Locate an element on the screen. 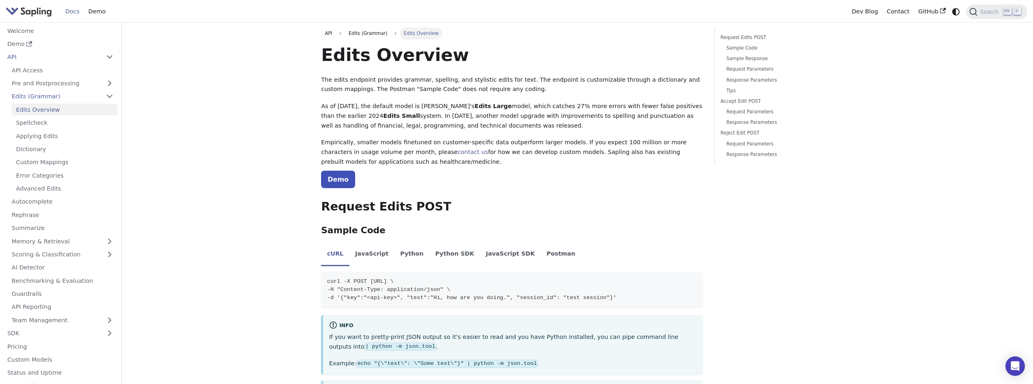  code: echo "{\"text\": \"Some text\"}" | python -m json.tool is located at coordinates (447, 363).